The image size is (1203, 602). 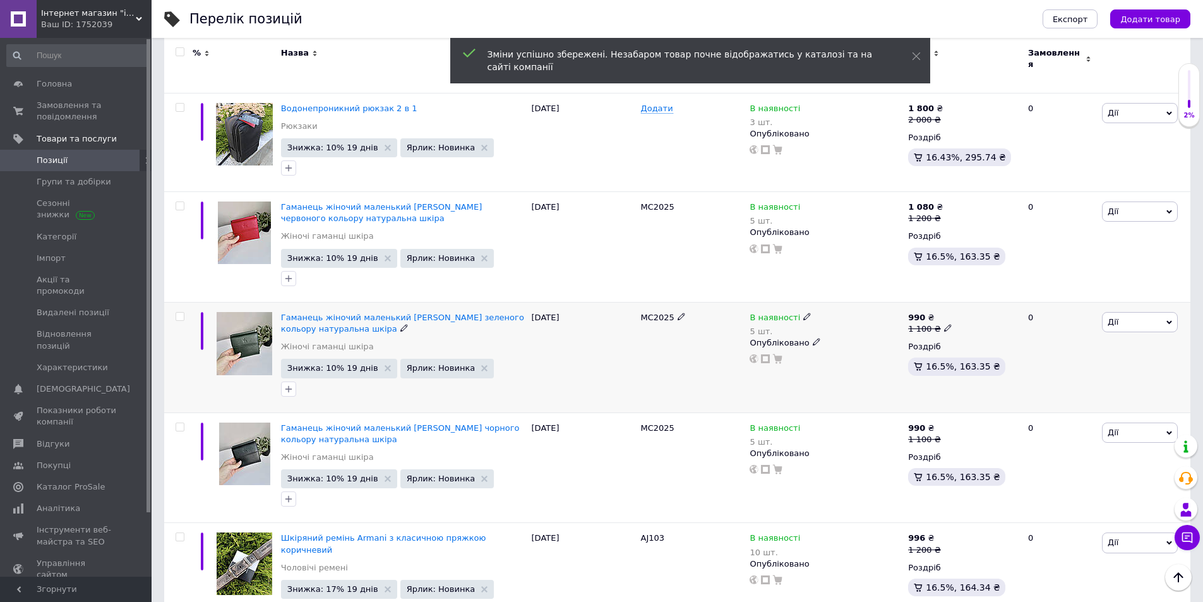 What do you see at coordinates (76, 111) in the screenshot?
I see `span: Замовлення та повідомлення` at bounding box center [76, 111].